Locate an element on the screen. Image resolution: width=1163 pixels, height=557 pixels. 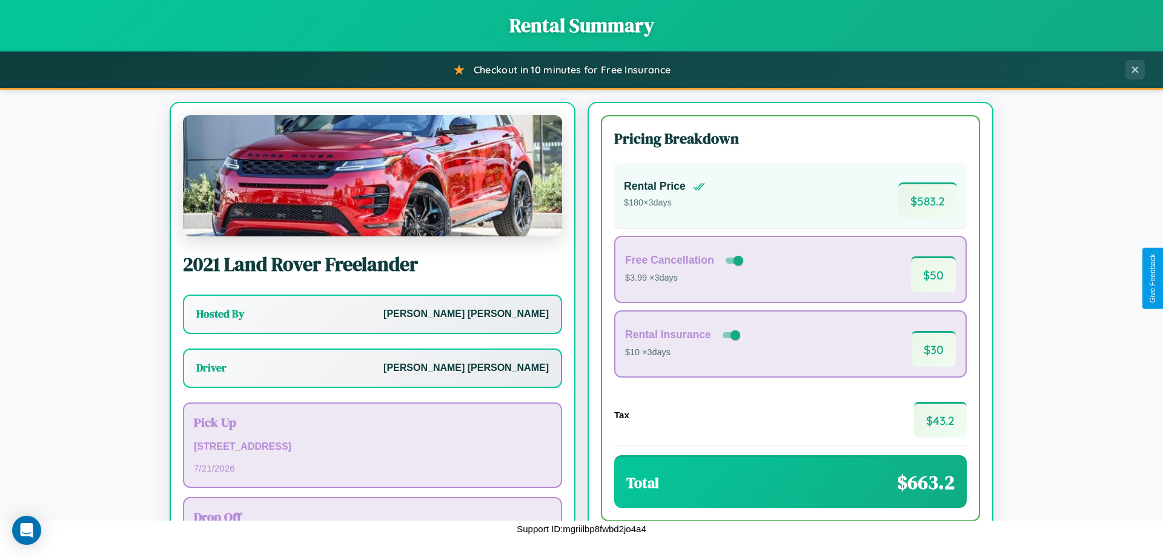
span: $ 50 is located at coordinates (933, 274).